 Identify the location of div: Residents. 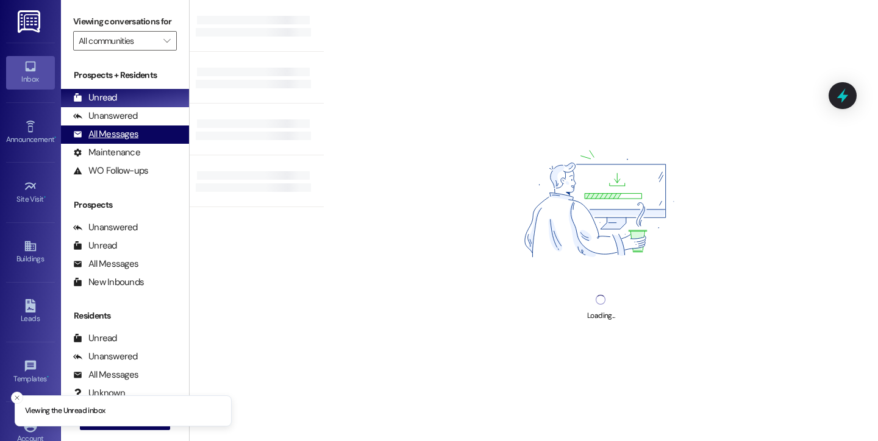
(125, 316).